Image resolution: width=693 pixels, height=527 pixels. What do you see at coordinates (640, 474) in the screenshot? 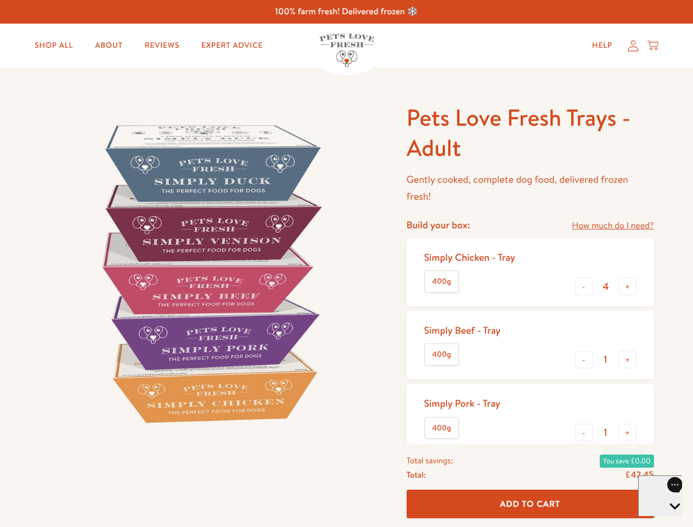
I see `span: £42.45` at bounding box center [640, 474].